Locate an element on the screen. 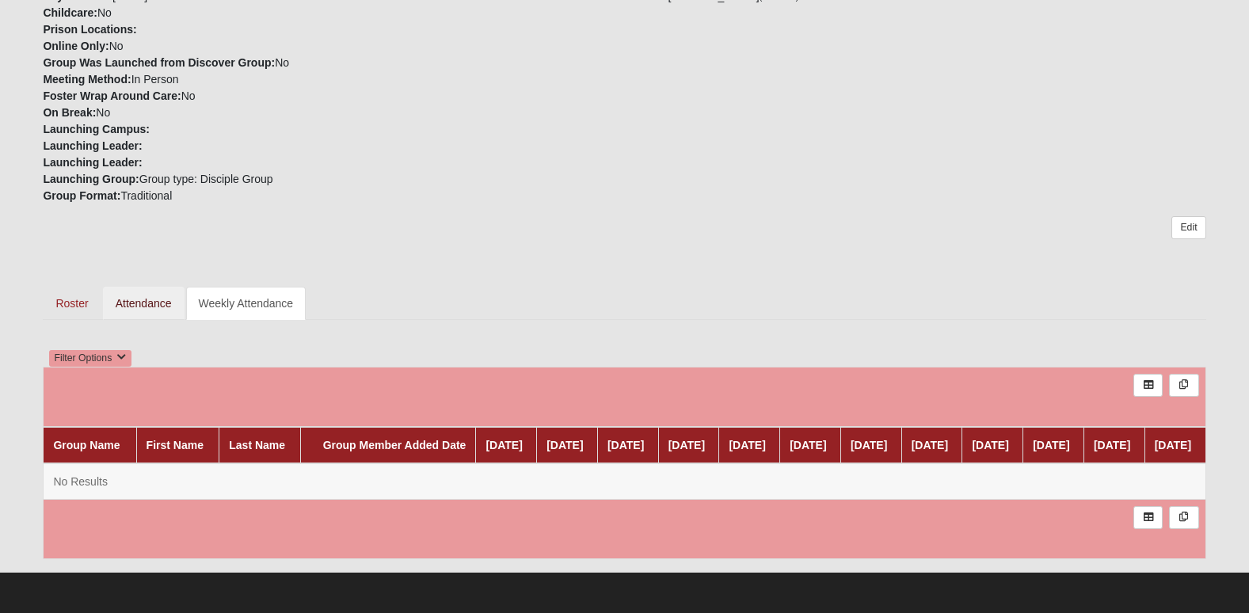 This screenshot has width=1249, height=613. strong: Group Format: is located at coordinates (82, 196).